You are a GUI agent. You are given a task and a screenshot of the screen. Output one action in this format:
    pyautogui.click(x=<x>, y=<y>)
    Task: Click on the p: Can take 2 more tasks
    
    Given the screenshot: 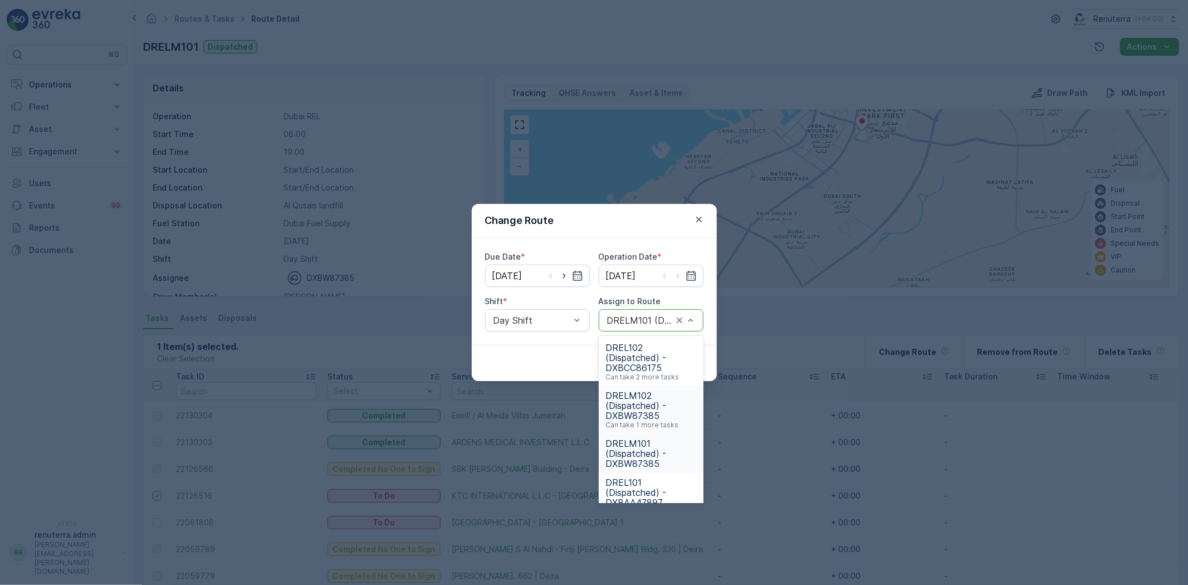 What is the action you would take?
    pyautogui.click(x=642, y=377)
    